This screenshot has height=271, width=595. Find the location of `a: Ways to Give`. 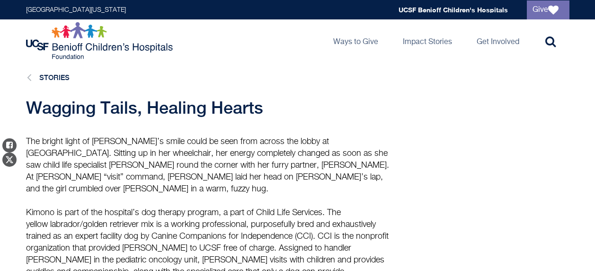

a: Ways to Give is located at coordinates (356, 41).